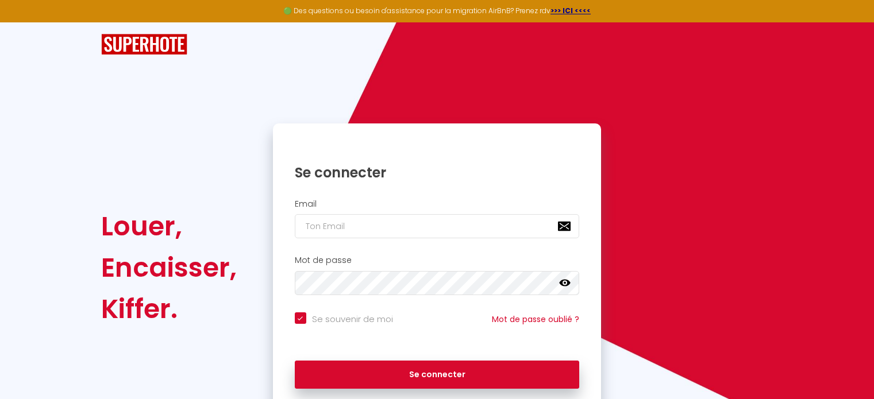 This screenshot has height=399, width=874. Describe the element at coordinates (570, 10) in the screenshot. I see `a: >>> ICI <<<<` at that location.